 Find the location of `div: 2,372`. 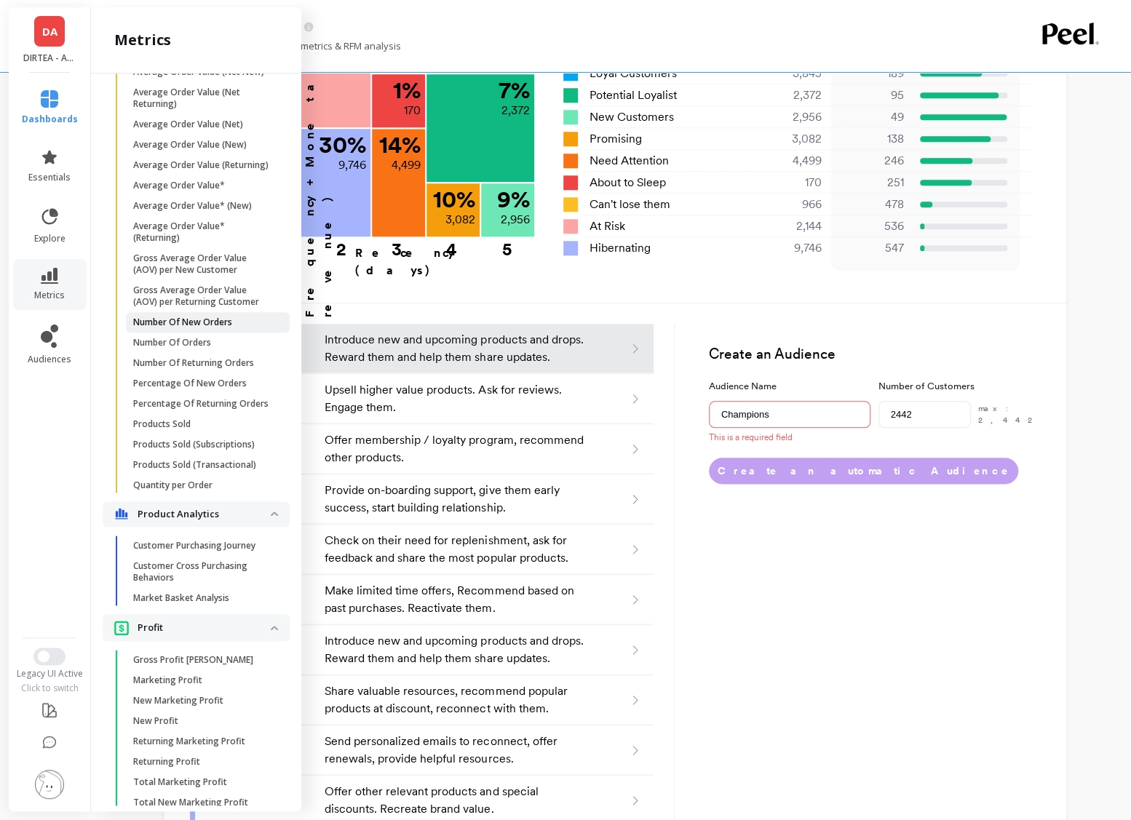

div: 2,372 is located at coordinates (788, 95).